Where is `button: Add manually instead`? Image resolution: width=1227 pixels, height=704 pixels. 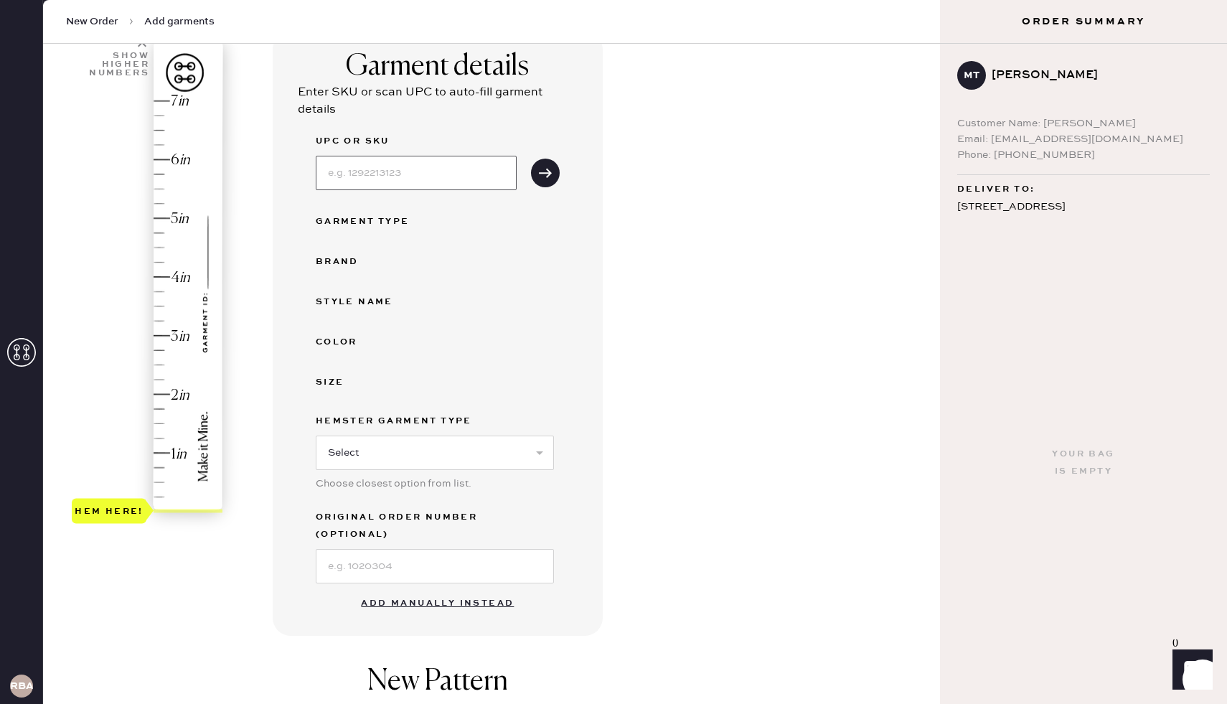
button: Add manually instead is located at coordinates (437, 603).